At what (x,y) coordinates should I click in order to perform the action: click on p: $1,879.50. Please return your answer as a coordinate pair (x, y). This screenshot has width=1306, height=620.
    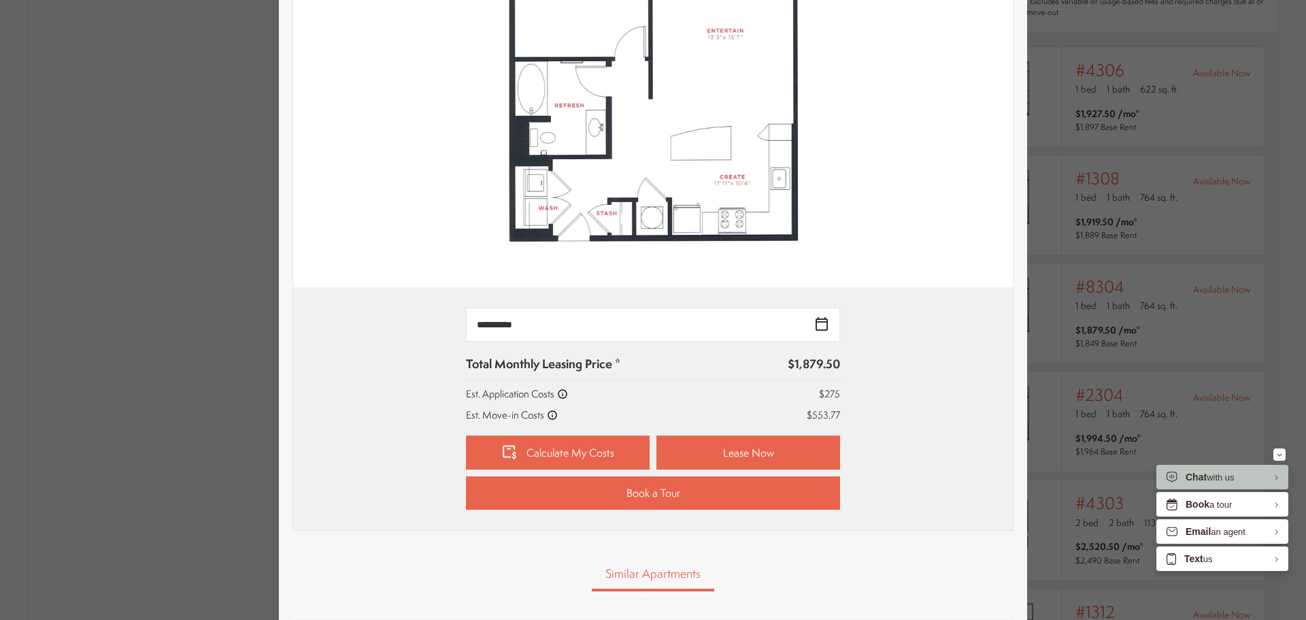
    Looking at the image, I should click on (814, 363).